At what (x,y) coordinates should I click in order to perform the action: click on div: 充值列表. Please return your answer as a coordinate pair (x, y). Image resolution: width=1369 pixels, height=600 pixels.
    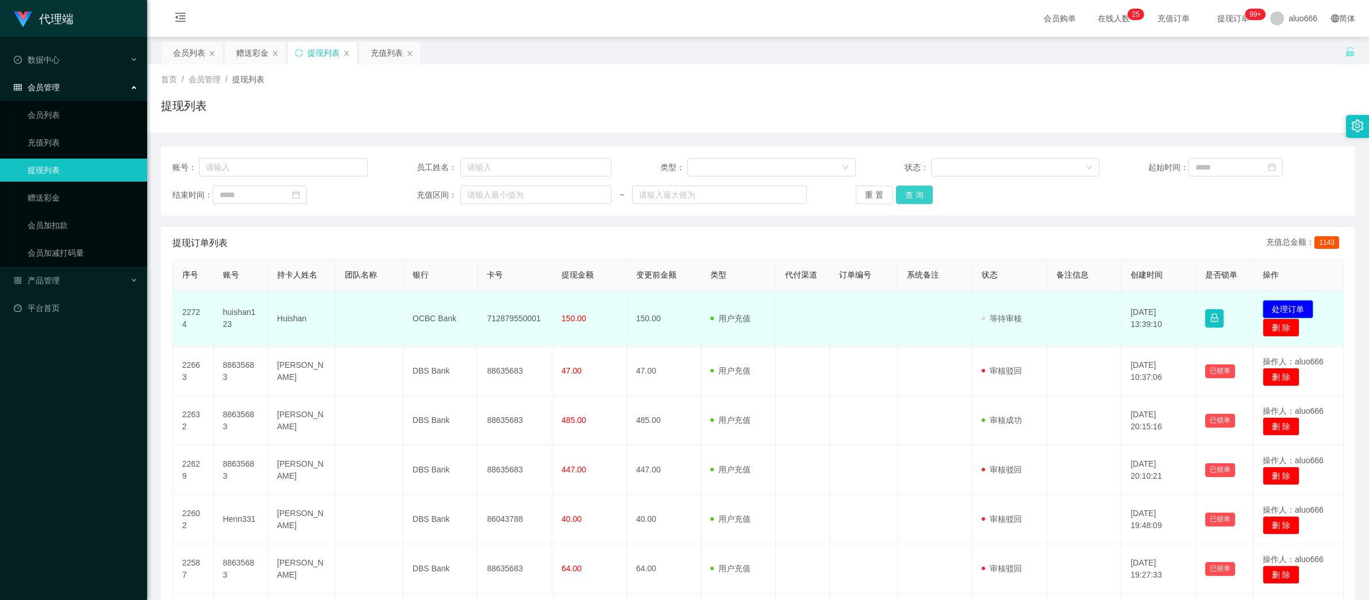
    Looking at the image, I should click on (387, 53).